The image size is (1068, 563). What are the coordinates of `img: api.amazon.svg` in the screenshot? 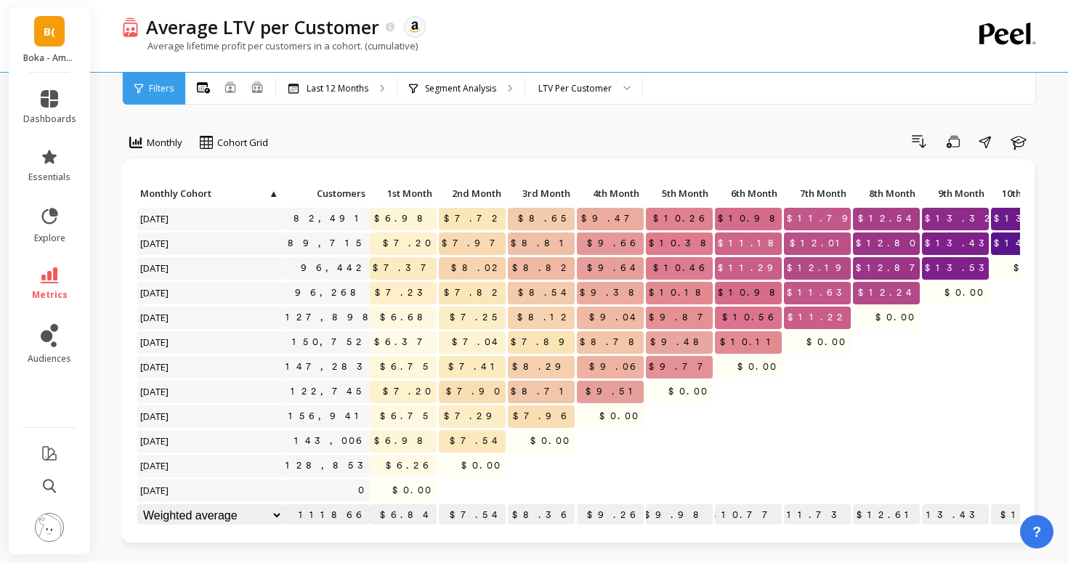 It's located at (415, 27).